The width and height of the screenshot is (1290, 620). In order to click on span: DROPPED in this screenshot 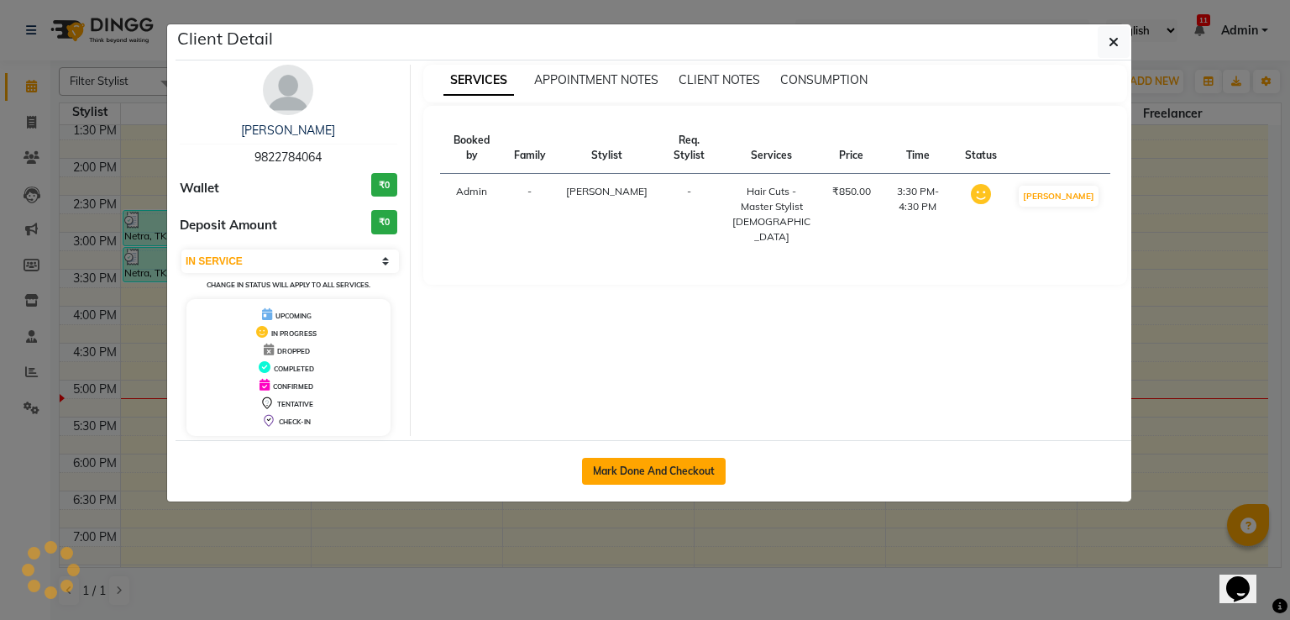, I will do `click(293, 351)`.